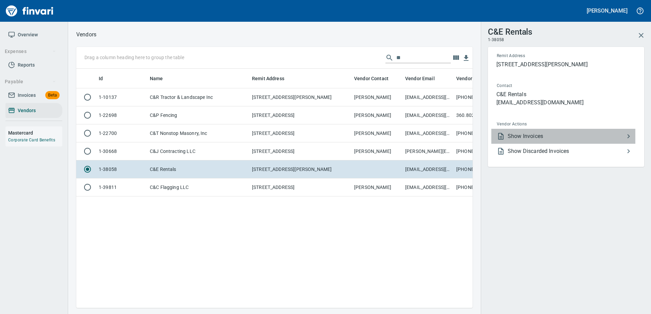  I want to click on td: 1-10137, so click(122, 97).